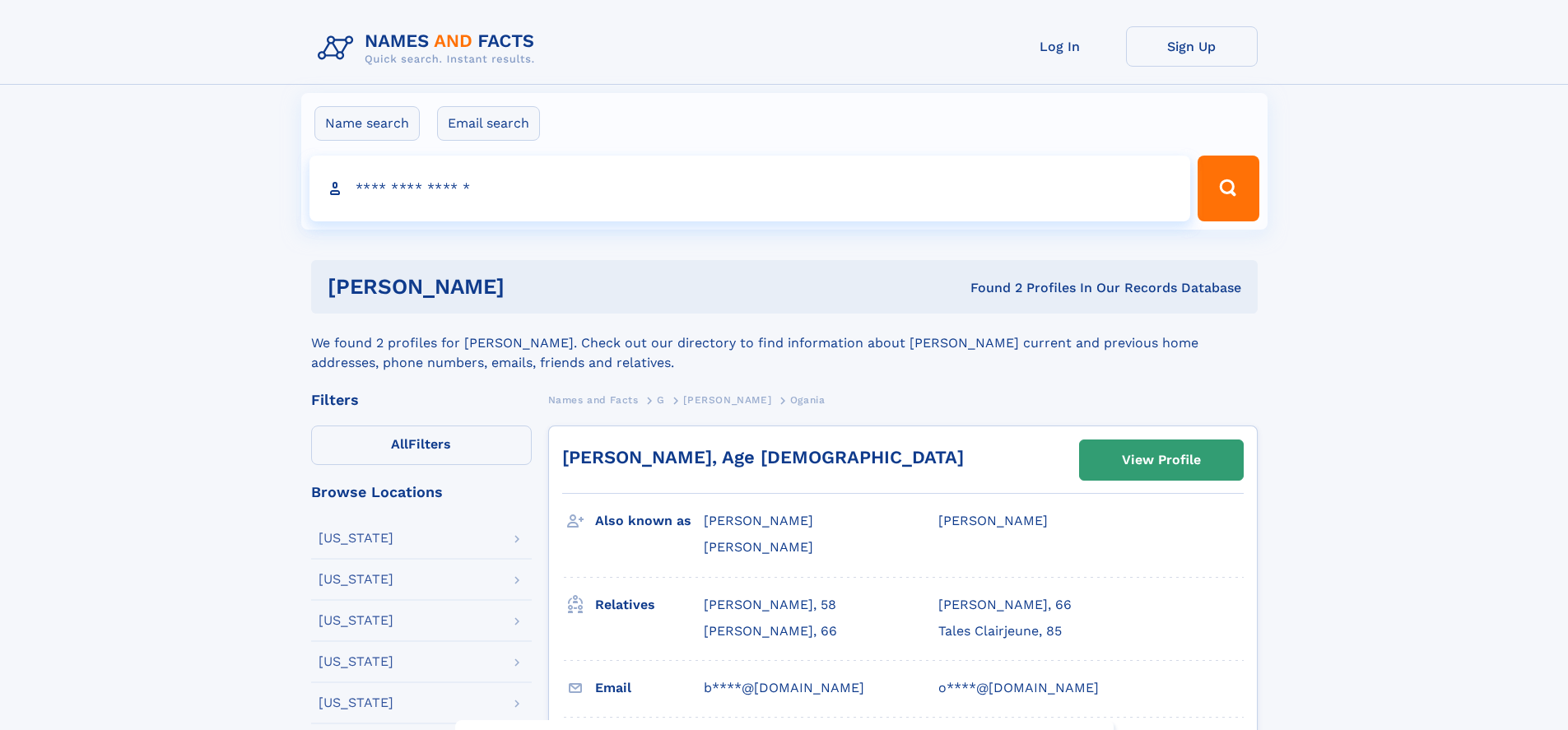 This screenshot has width=1568, height=730. Describe the element at coordinates (399, 444) in the screenshot. I see `span: All` at that location.